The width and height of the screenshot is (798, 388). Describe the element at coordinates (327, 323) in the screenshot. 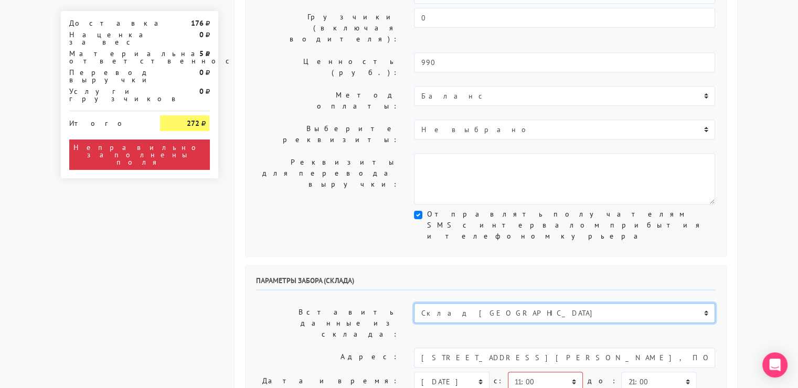

I see `label: Вставить данные из склада:` at that location.